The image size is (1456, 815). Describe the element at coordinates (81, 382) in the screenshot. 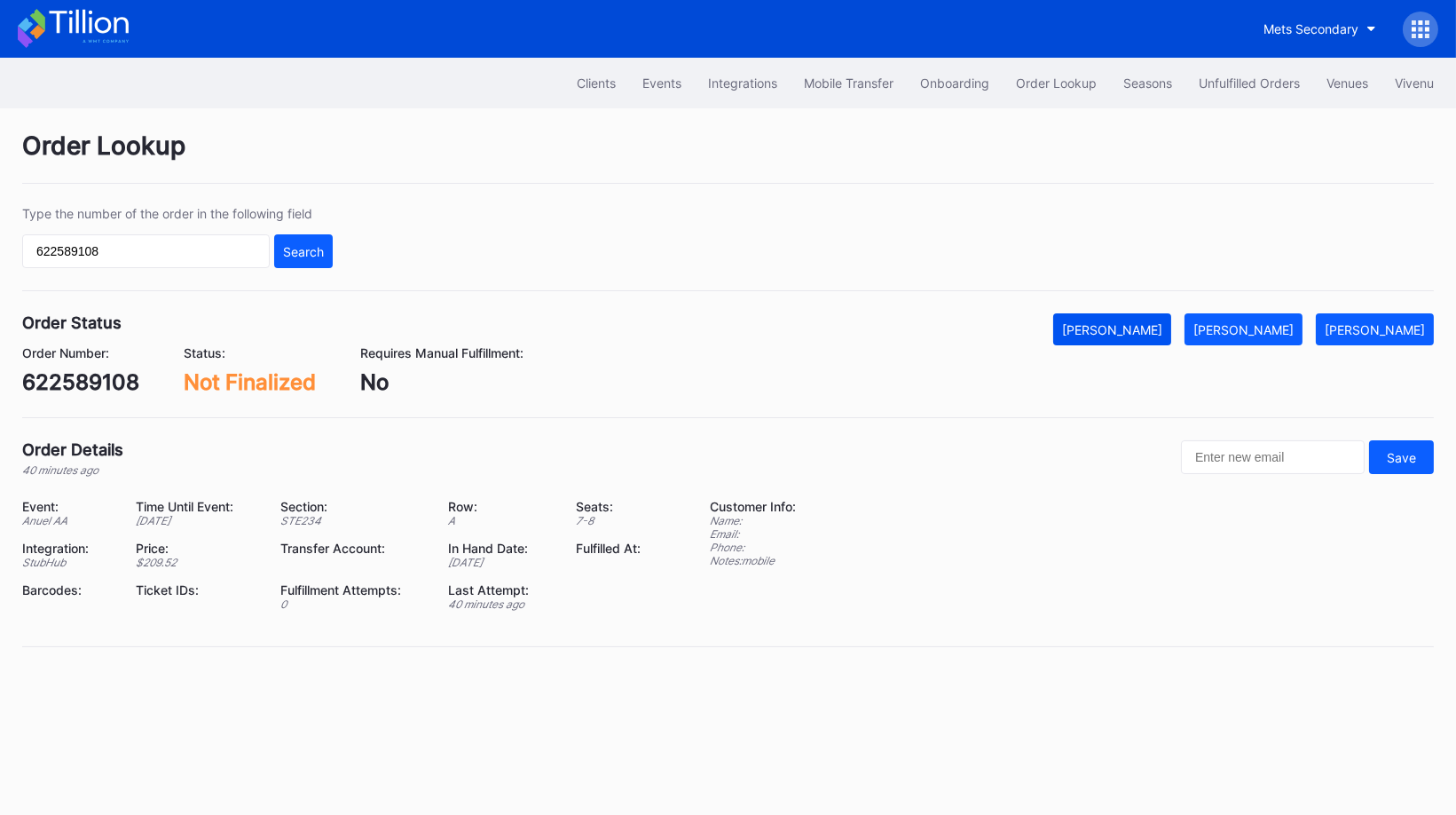

I see `div: 622589108` at that location.